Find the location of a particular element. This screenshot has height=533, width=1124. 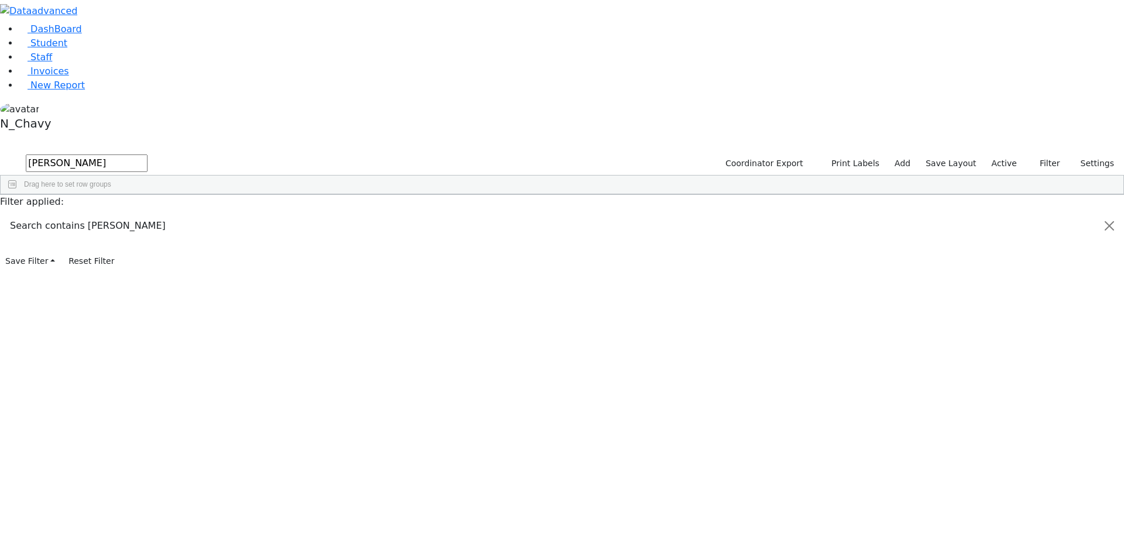

span: Student is located at coordinates (49, 43).